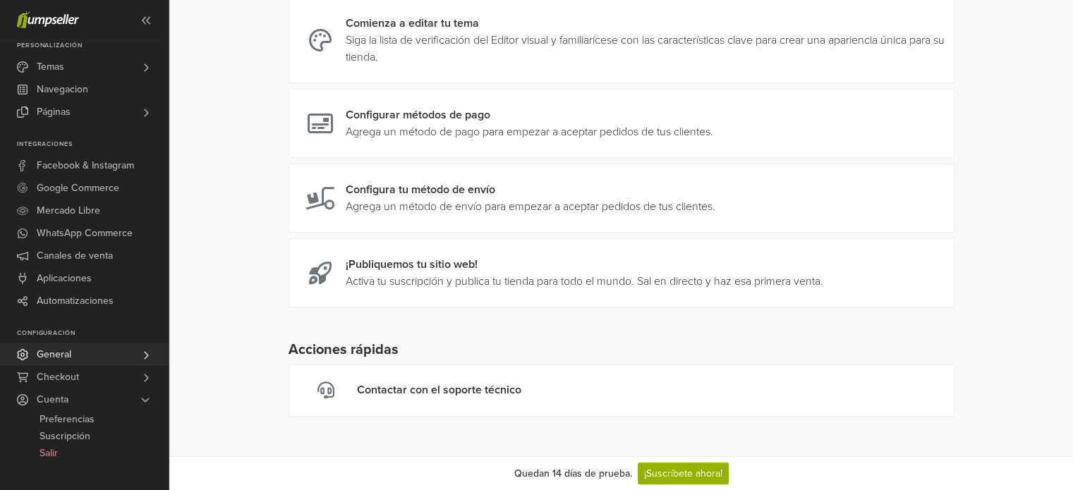 This screenshot has width=1073, height=490. What do you see at coordinates (92, 145) in the screenshot?
I see `p: Integraciones` at bounding box center [92, 145].